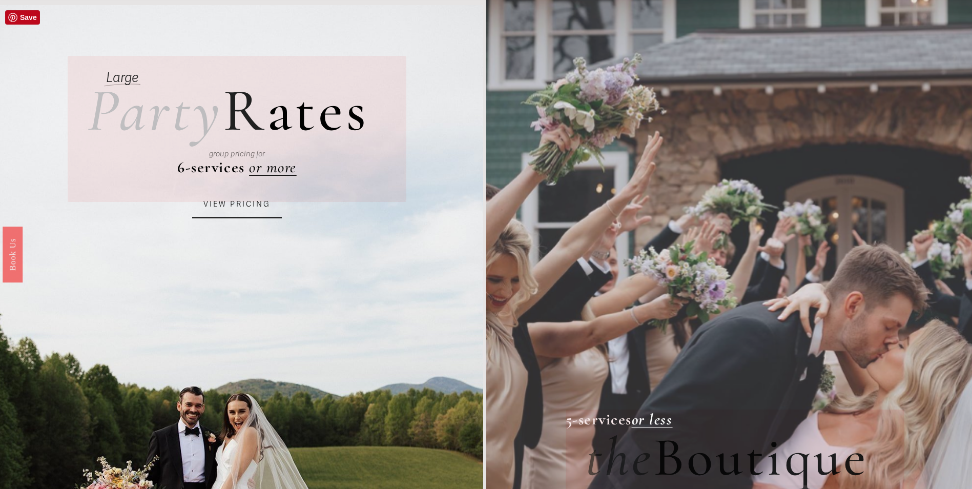 The height and width of the screenshot is (489, 972). I want to click on h2: ates, so click(229, 111).